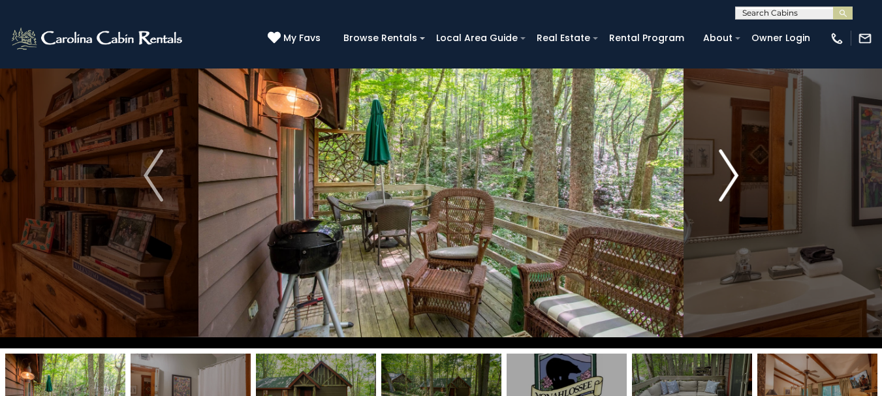  I want to click on button: Previous, so click(153, 176).